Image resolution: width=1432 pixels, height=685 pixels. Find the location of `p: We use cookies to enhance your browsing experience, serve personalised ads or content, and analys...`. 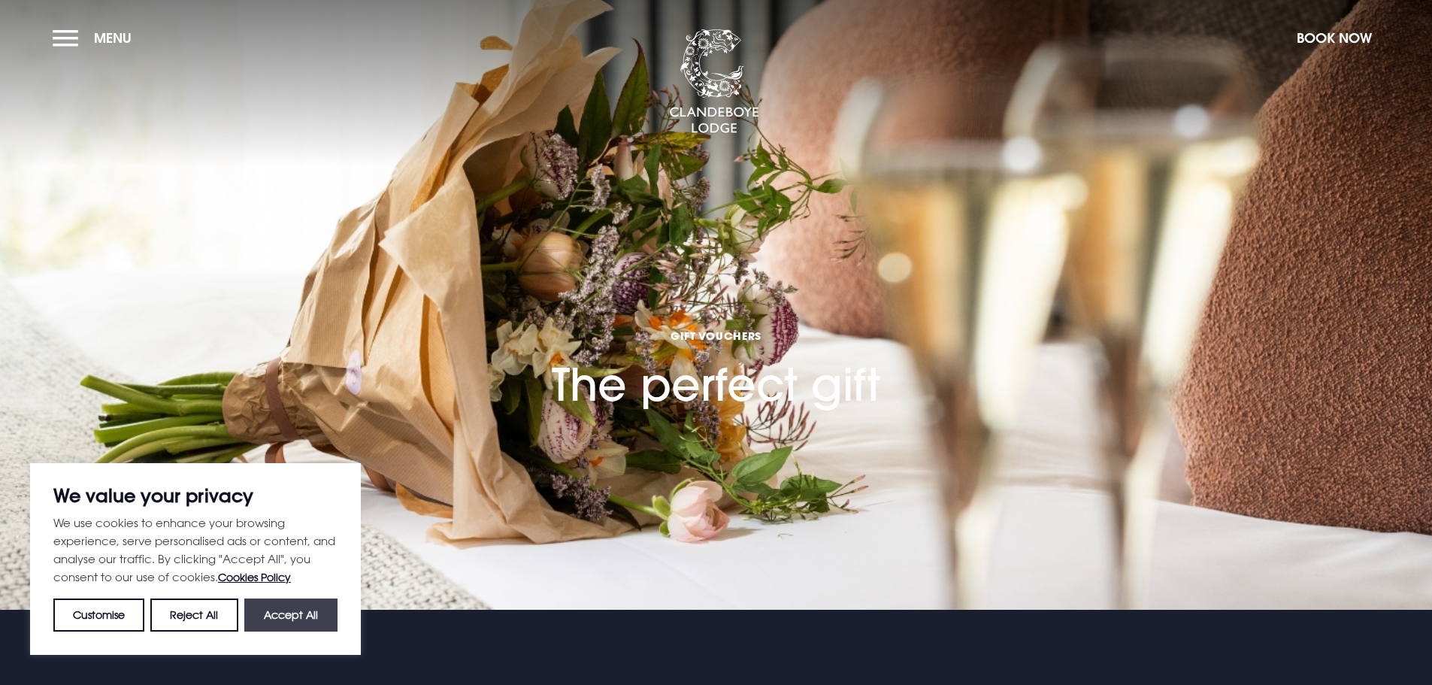

p: We use cookies to enhance your browsing experience, serve personalised ads or content, and analys... is located at coordinates (195, 549).